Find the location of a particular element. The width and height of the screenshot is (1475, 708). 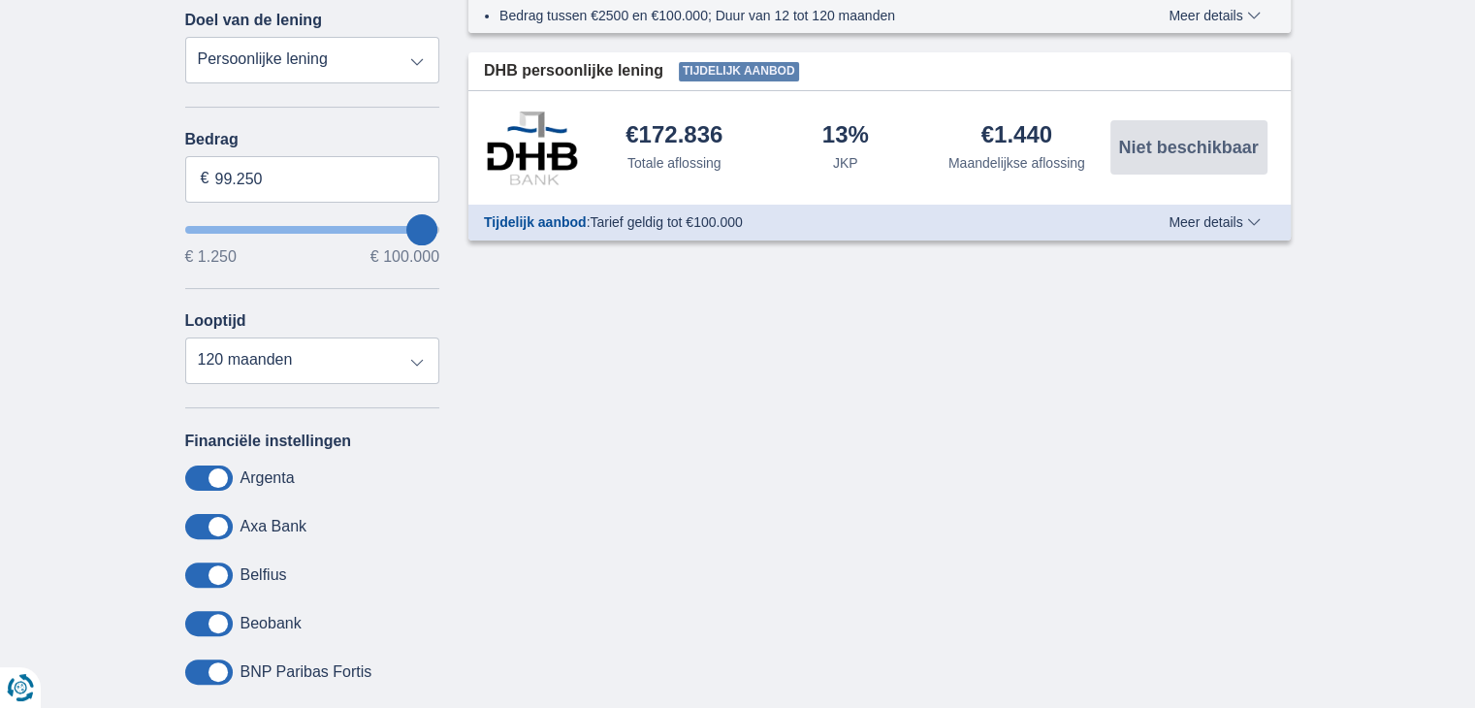

span: Tarief geldig tot €100.000 is located at coordinates (665, 222).